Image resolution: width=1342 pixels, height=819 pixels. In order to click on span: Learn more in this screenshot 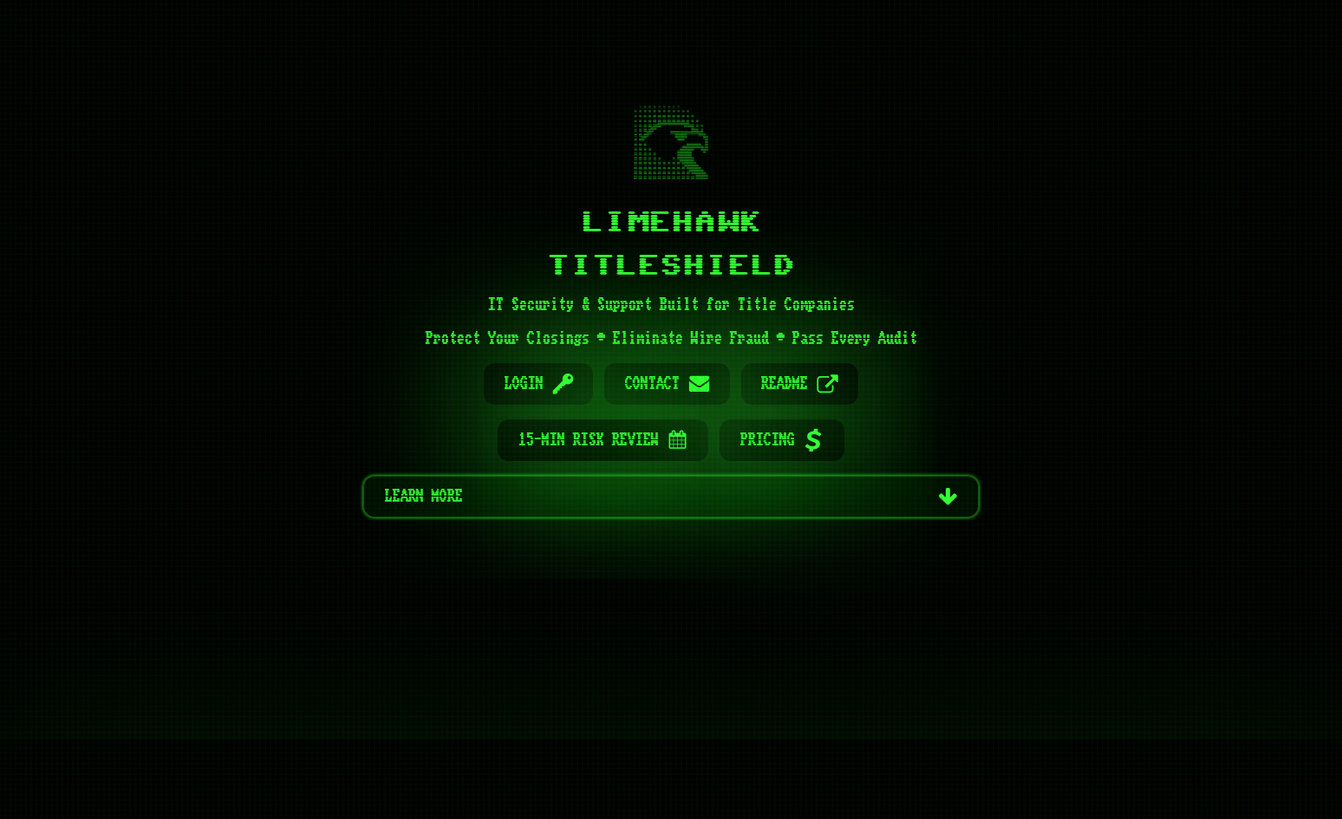, I will do `click(656, 497)`.